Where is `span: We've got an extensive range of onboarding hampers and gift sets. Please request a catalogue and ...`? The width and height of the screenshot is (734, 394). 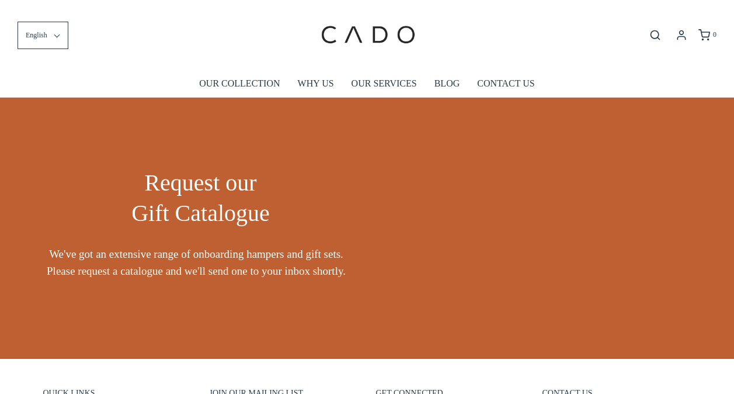 span: We've got an extensive range of onboarding hampers and gift sets. Please request a catalogue and ... is located at coordinates (196, 262).